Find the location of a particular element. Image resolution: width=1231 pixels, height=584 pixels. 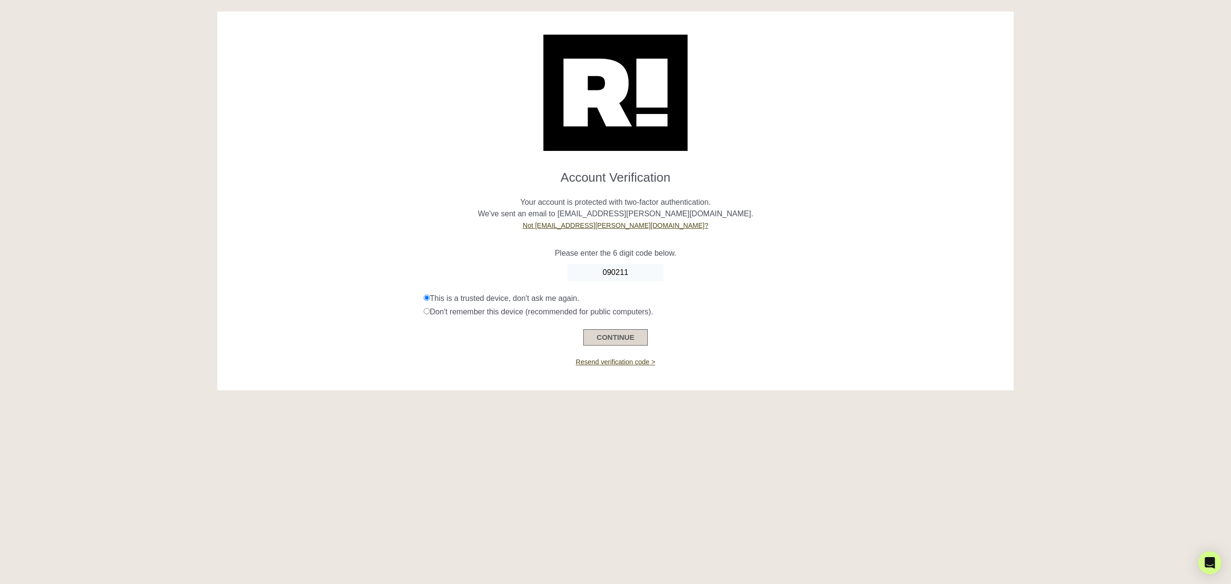

img: Retention.com is located at coordinates (616, 93).